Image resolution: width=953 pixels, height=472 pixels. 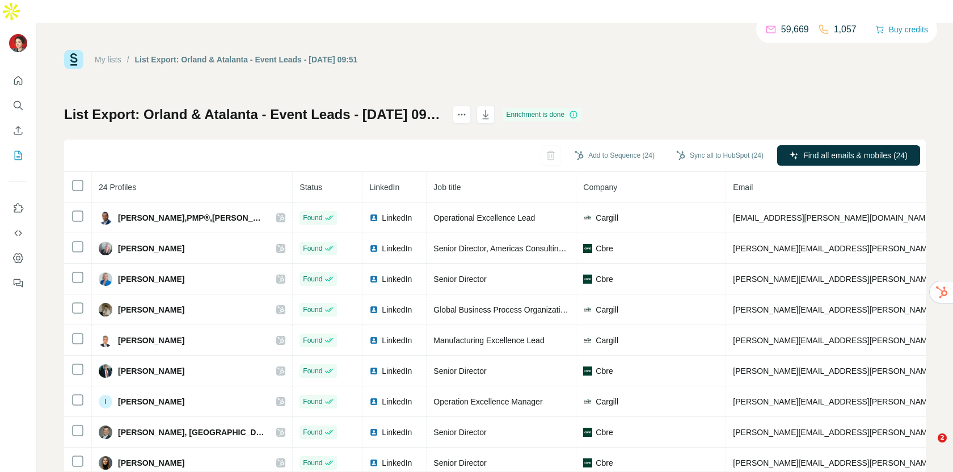 I want to click on button: My lists, so click(x=18, y=156).